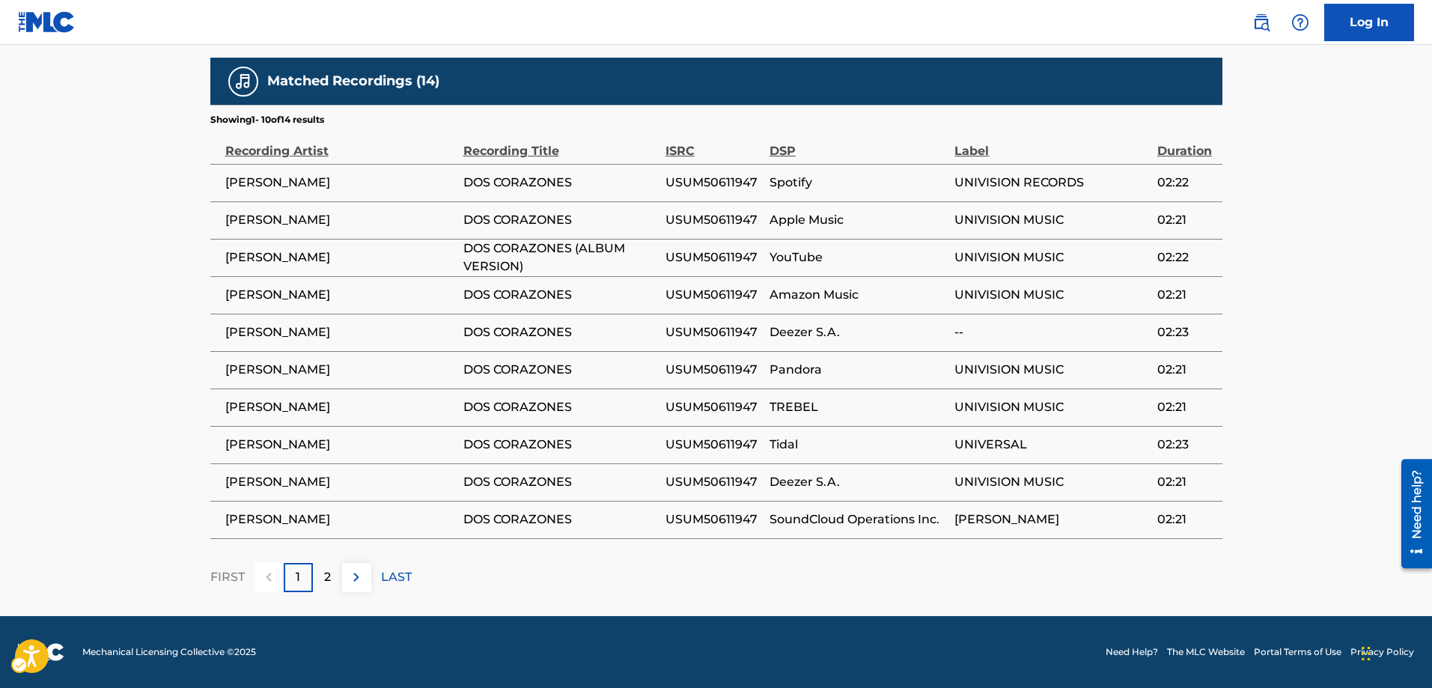  I want to click on p: FIRST, so click(228, 577).